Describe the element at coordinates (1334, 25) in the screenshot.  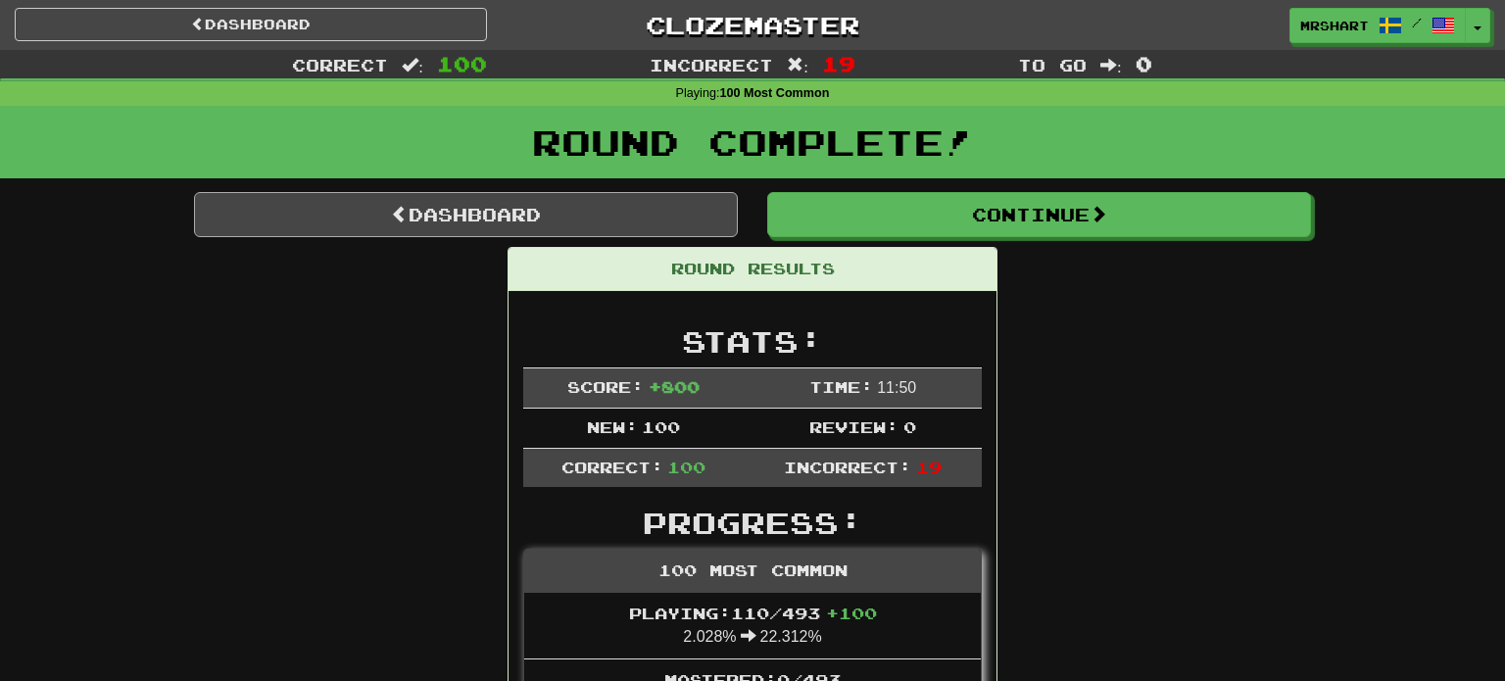
I see `span: MrShart` at that location.